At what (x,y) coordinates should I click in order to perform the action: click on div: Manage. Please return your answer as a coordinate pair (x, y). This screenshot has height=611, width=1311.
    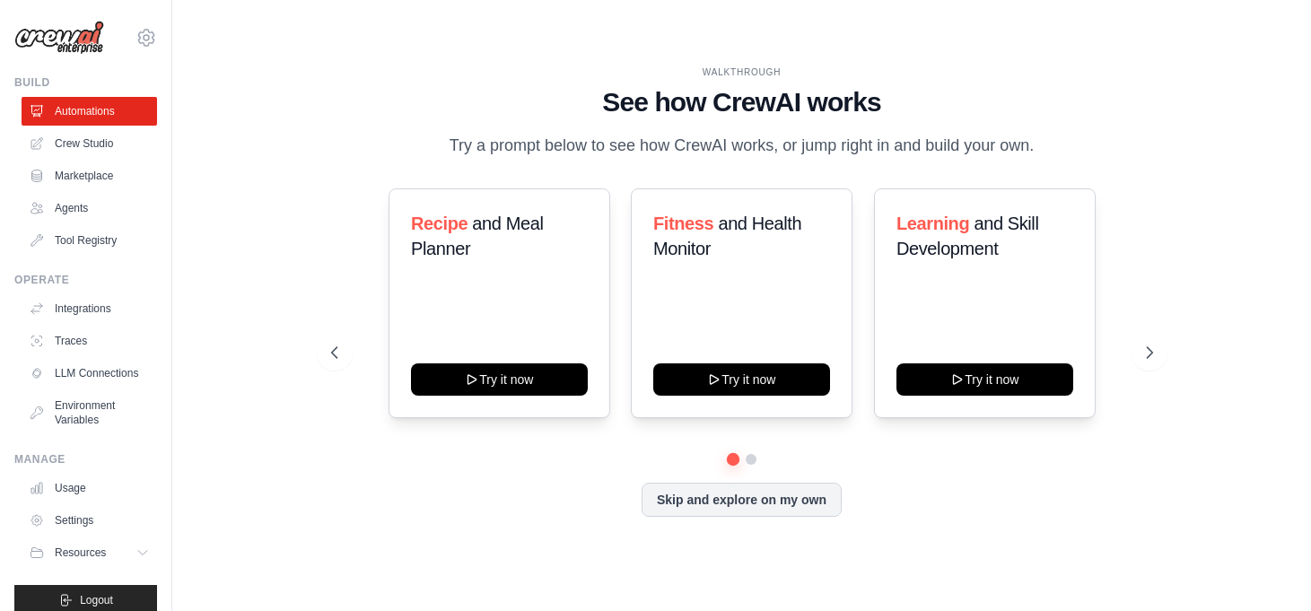
    Looking at the image, I should click on (85, 459).